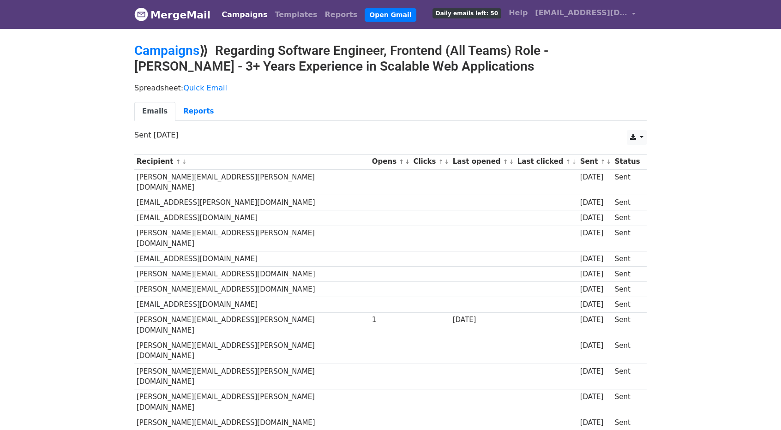  Describe the element at coordinates (390, 320) in the screenshot. I see `div: 1` at that location.